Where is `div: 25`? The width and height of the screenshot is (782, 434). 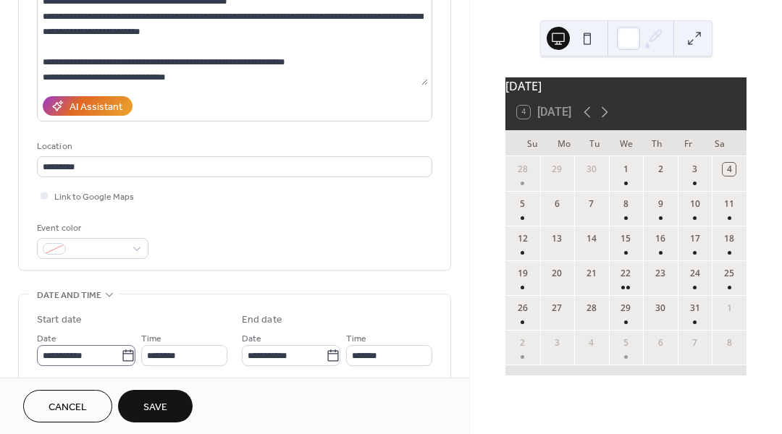
div: 25 is located at coordinates (729, 274).